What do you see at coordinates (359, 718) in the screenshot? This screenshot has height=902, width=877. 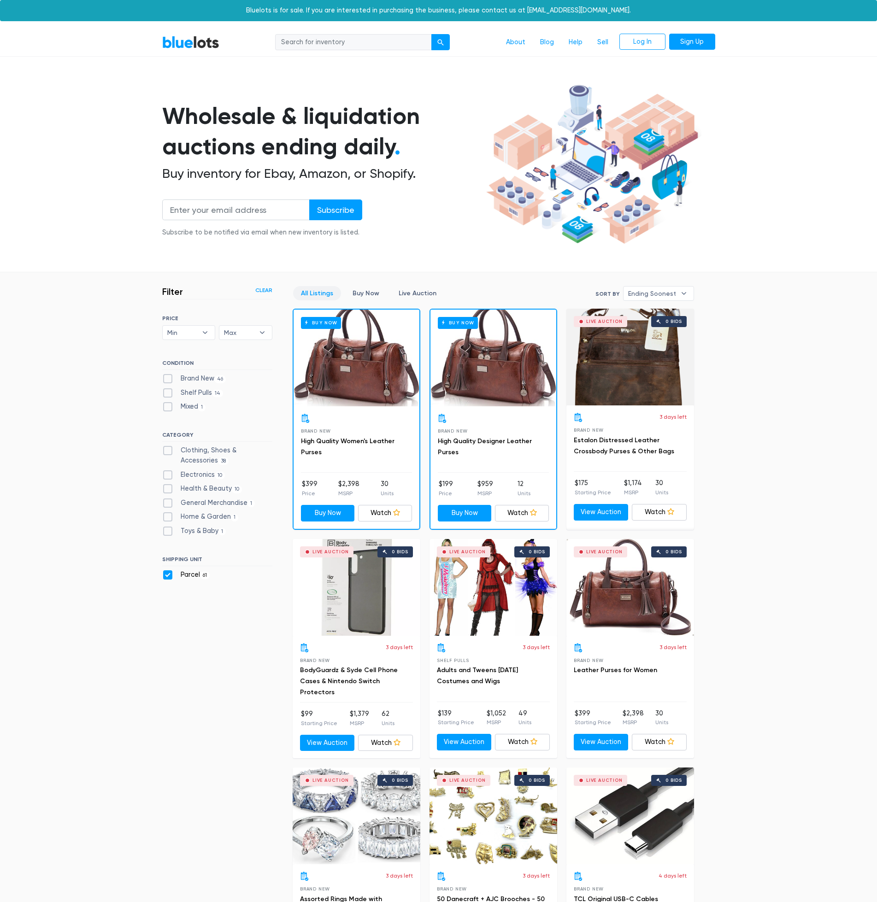 I see `li: $1,379` at bounding box center [359, 718].